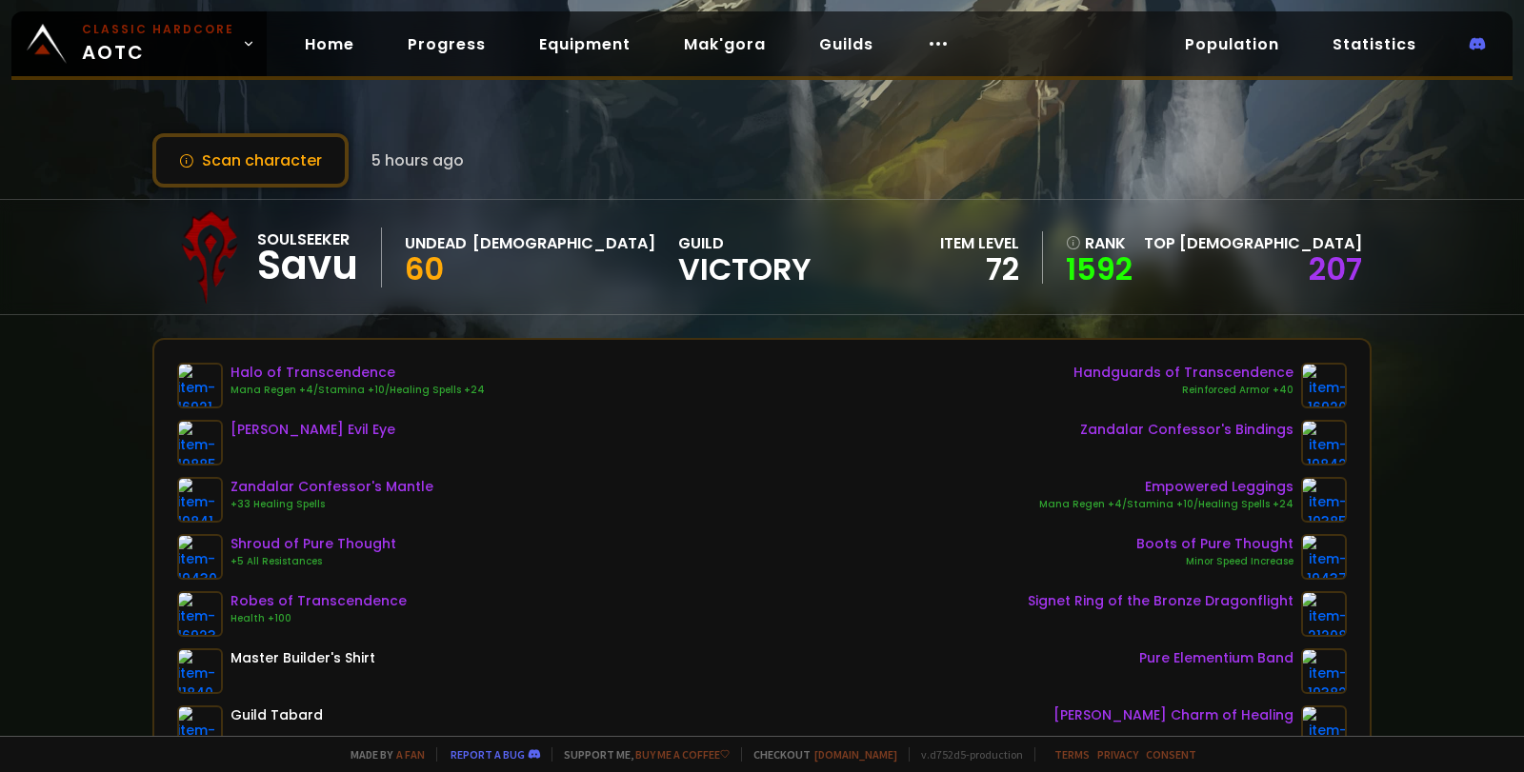 This screenshot has height=772, width=1524. I want to click on button: Scan character, so click(250, 160).